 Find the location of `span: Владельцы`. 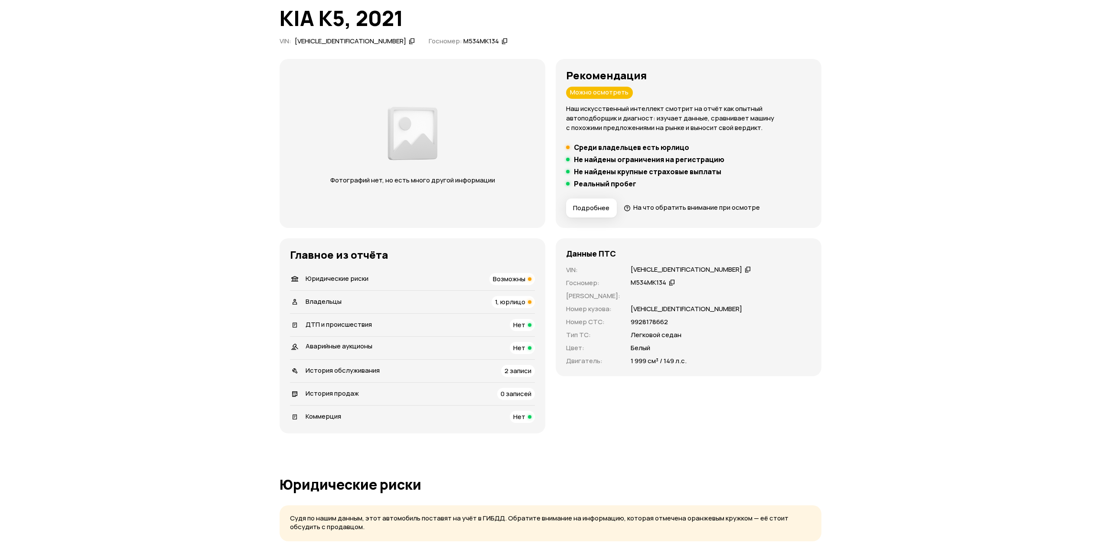

span: Владельцы is located at coordinates (323, 301).